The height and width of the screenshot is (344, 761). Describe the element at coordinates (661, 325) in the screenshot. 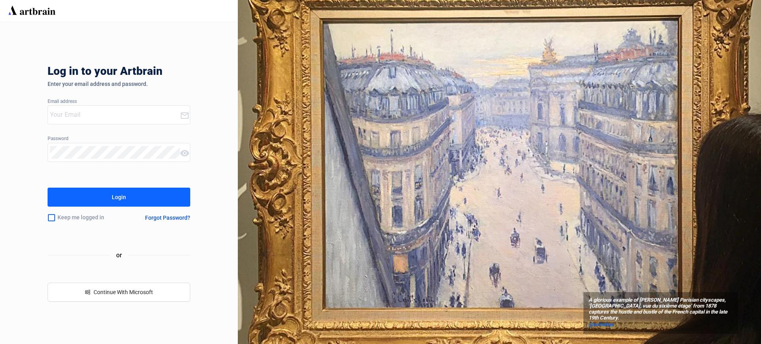

I see `a: @sothebys` at that location.